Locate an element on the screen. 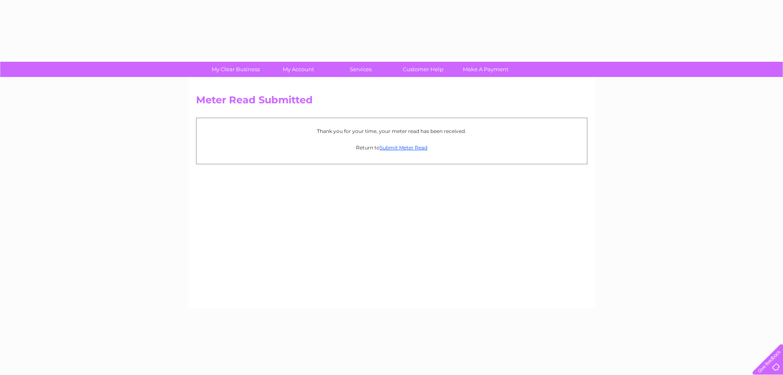  h2: Meter Read Submitted is located at coordinates (392, 102).